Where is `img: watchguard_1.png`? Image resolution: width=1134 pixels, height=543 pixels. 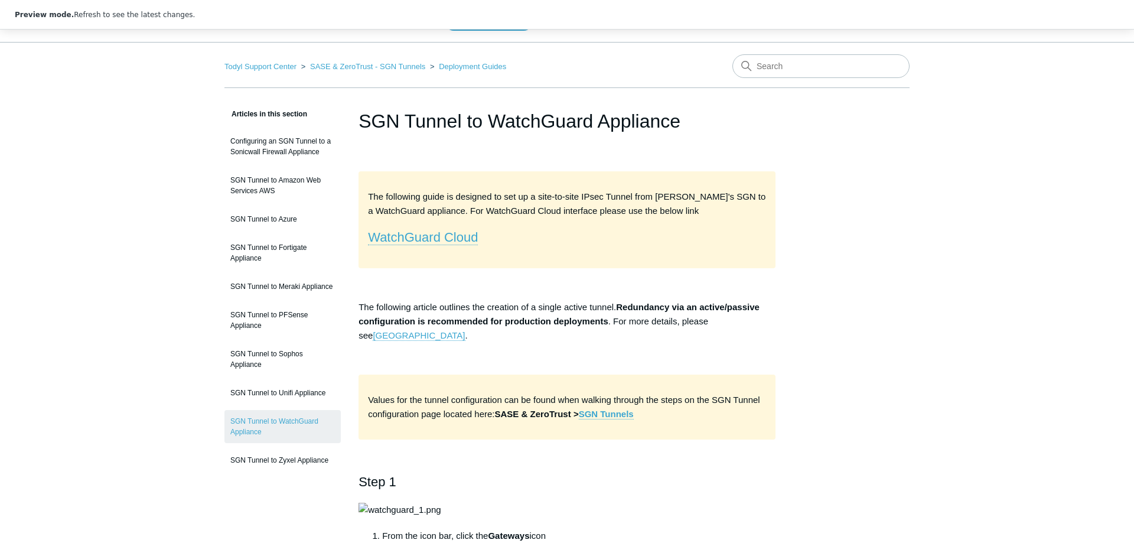
img: watchguard_1.png is located at coordinates (399, 510).